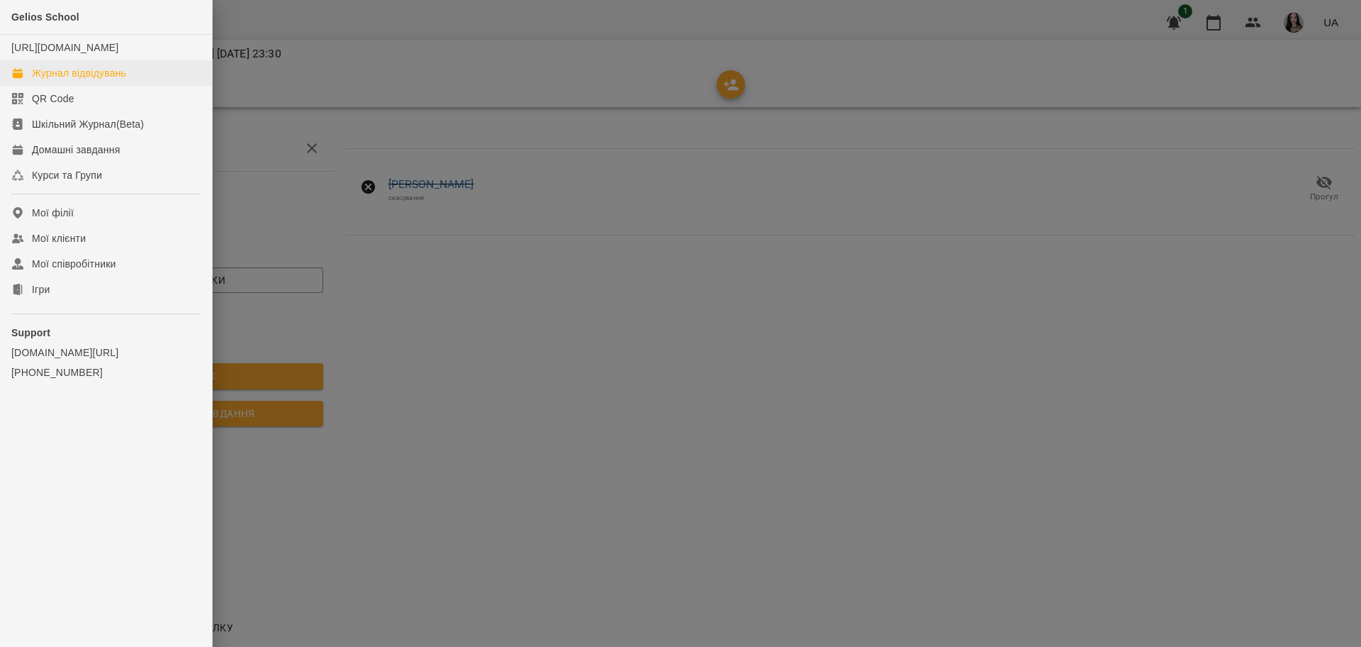 This screenshot has height=647, width=1361. I want to click on div: Мої клієнти, so click(59, 238).